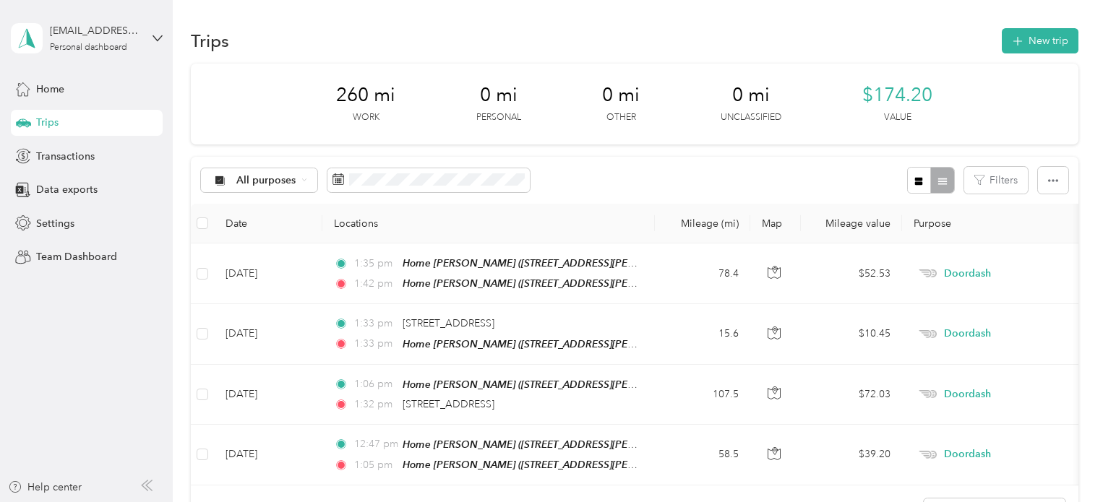 Image resolution: width=1103 pixels, height=502 pixels. I want to click on td: $72.03, so click(851, 395).